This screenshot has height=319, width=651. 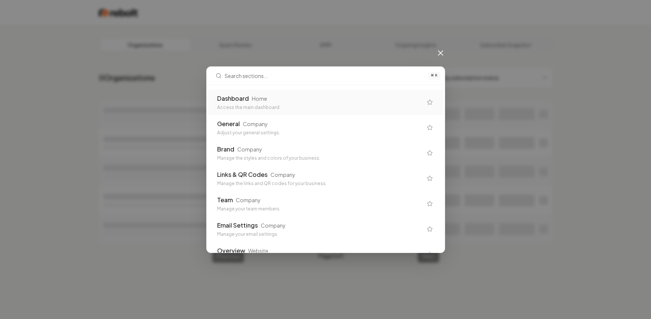 What do you see at coordinates (225, 200) in the screenshot?
I see `div: Team` at bounding box center [225, 200].